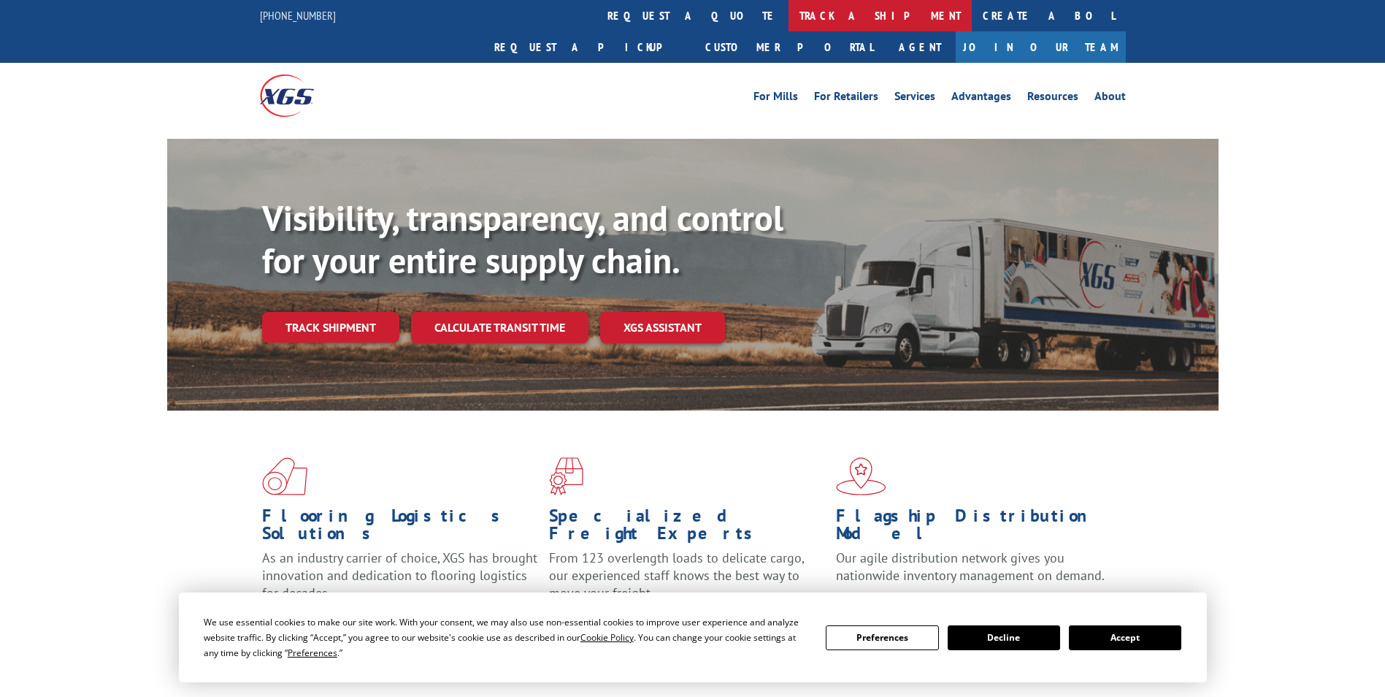  I want to click on h1: Flooring Logistics Solutions, so click(400, 528).